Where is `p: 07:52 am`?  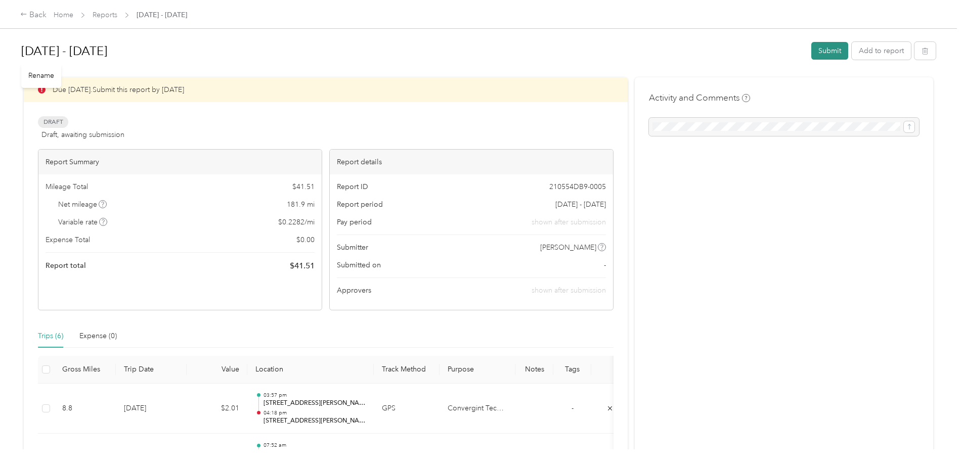
p: 07:52 am is located at coordinates (315, 446).